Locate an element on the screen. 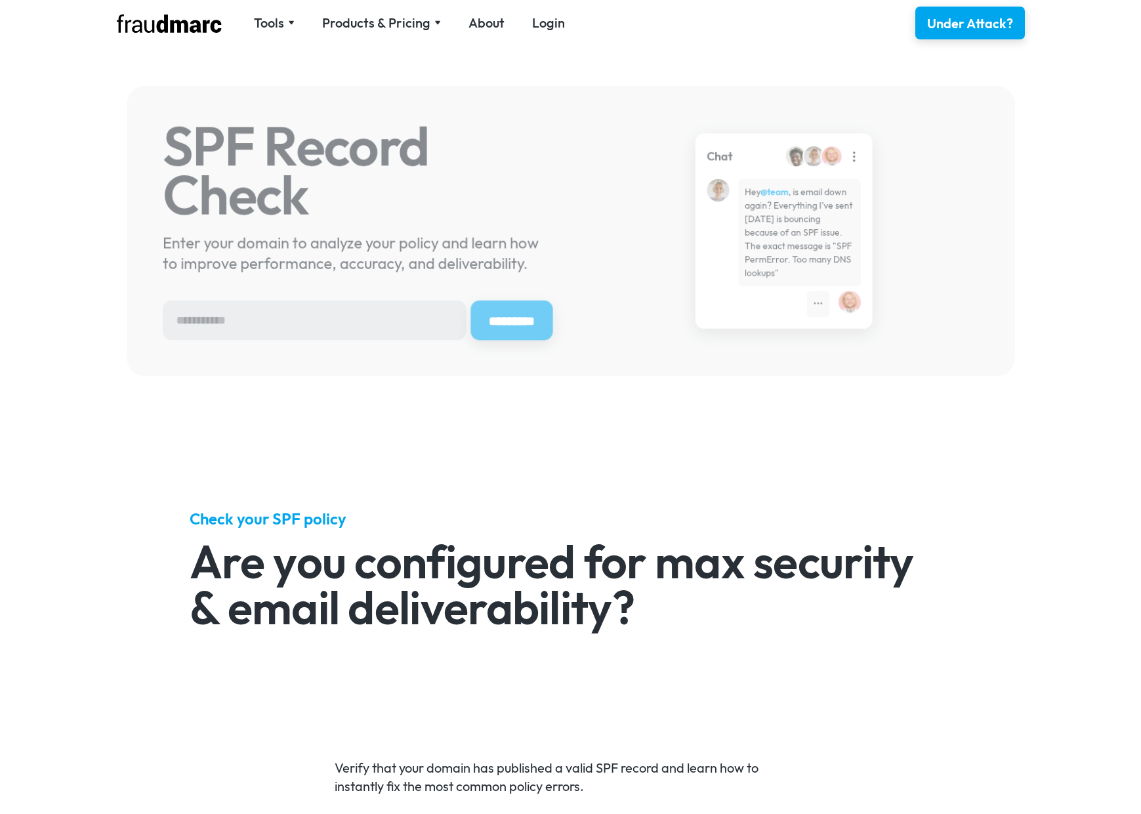  h2: Are you configured for max security & email deliverability? is located at coordinates (570, 584).